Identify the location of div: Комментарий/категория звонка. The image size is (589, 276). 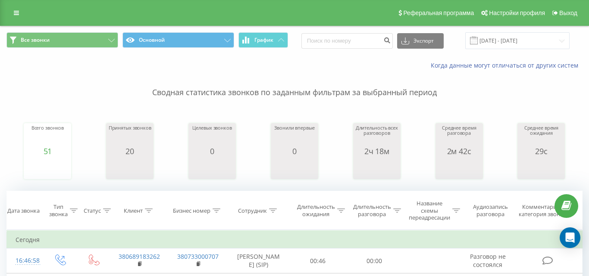
(542, 211).